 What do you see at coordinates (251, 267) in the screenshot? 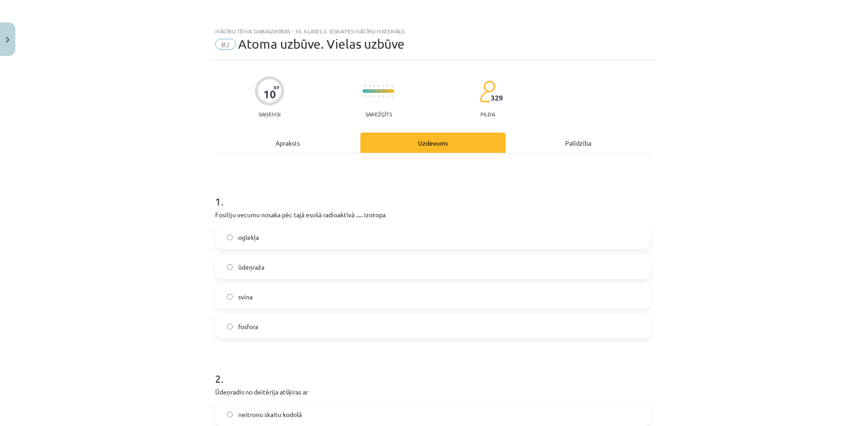
I see `span: ūdeņraža` at bounding box center [251, 267].